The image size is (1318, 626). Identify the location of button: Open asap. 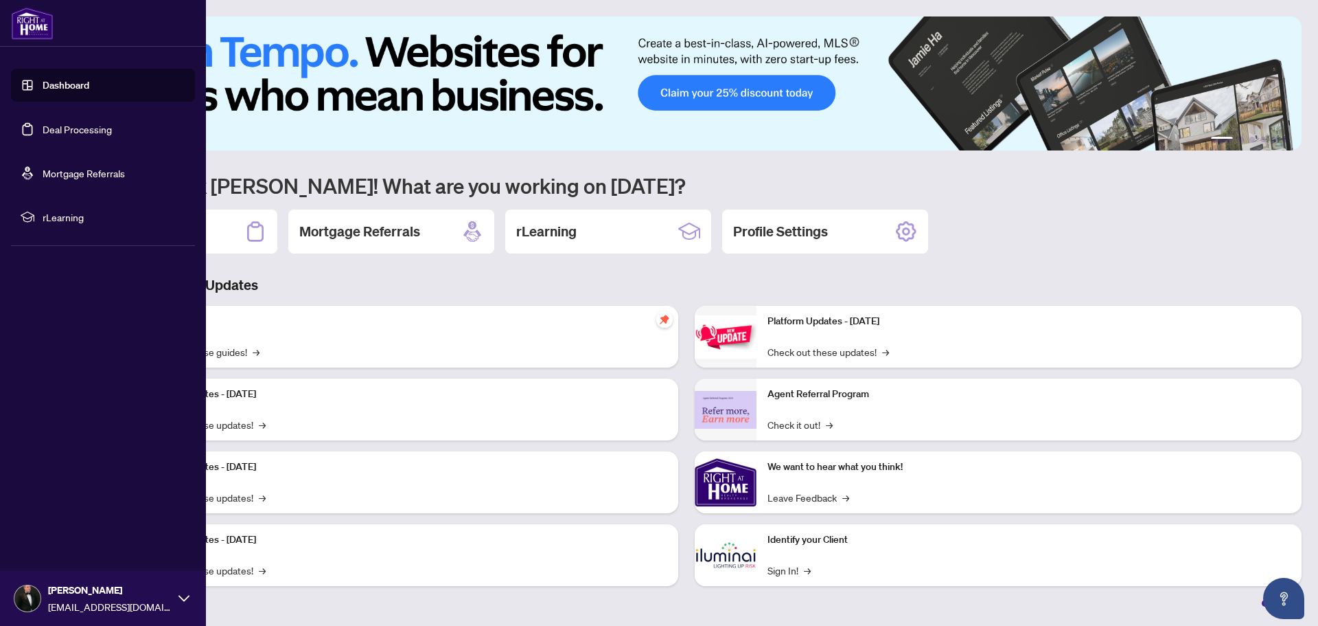
(1284, 598).